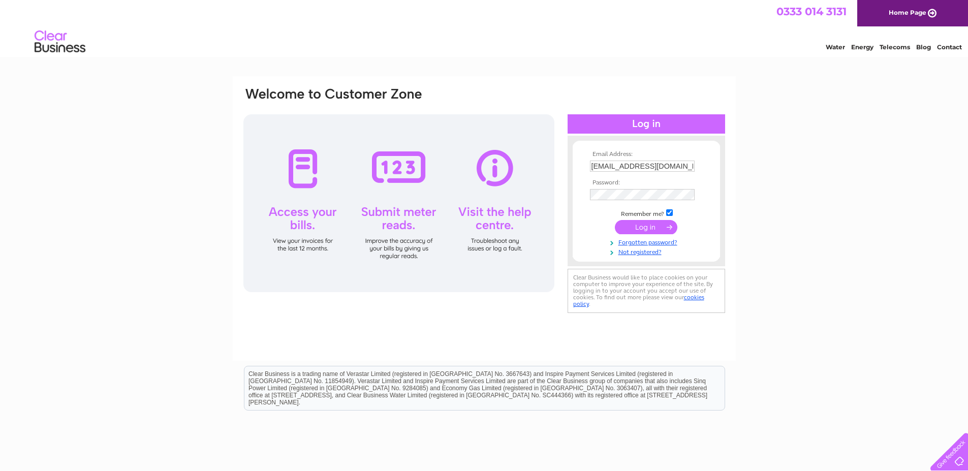  What do you see at coordinates (646, 213) in the screenshot?
I see `td: Remember me?` at bounding box center [646, 213].